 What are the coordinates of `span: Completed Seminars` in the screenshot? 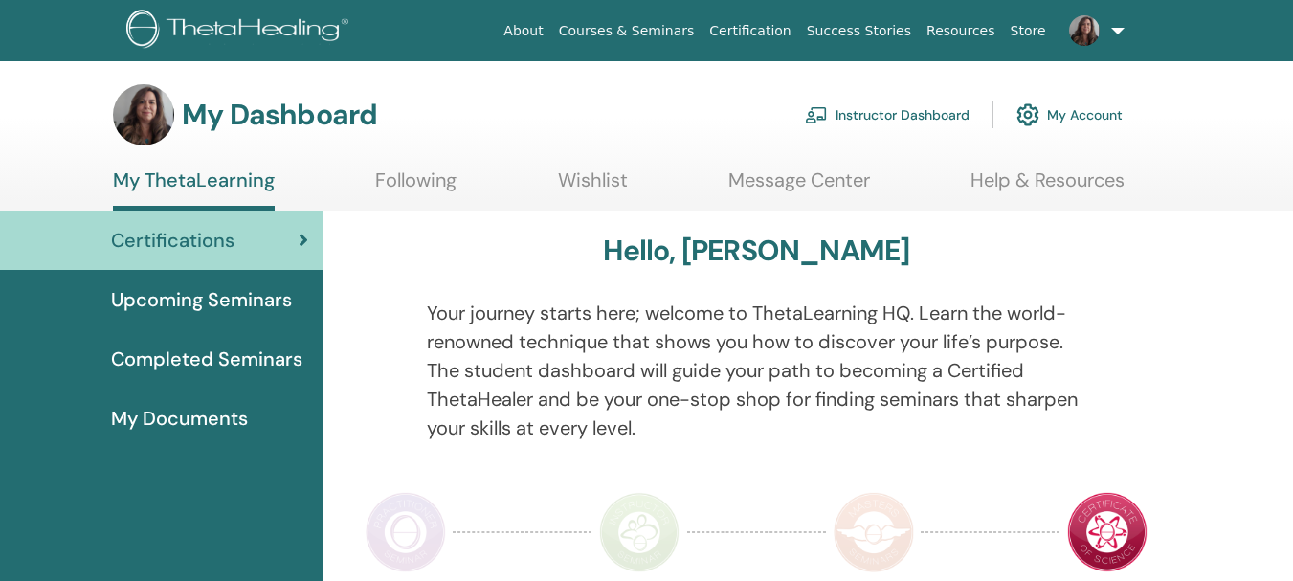 It's located at (207, 359).